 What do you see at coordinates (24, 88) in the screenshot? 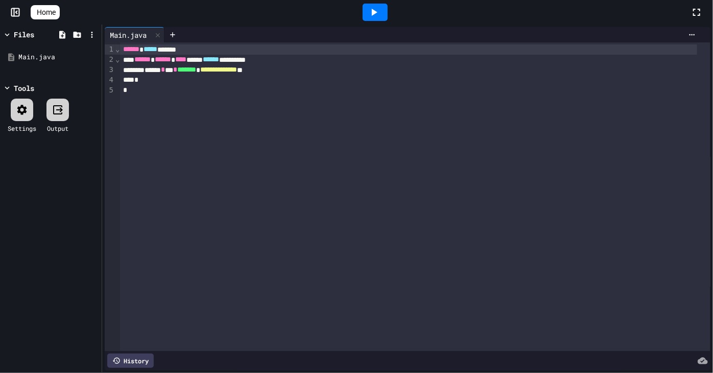
I see `div: Tools` at bounding box center [24, 88].